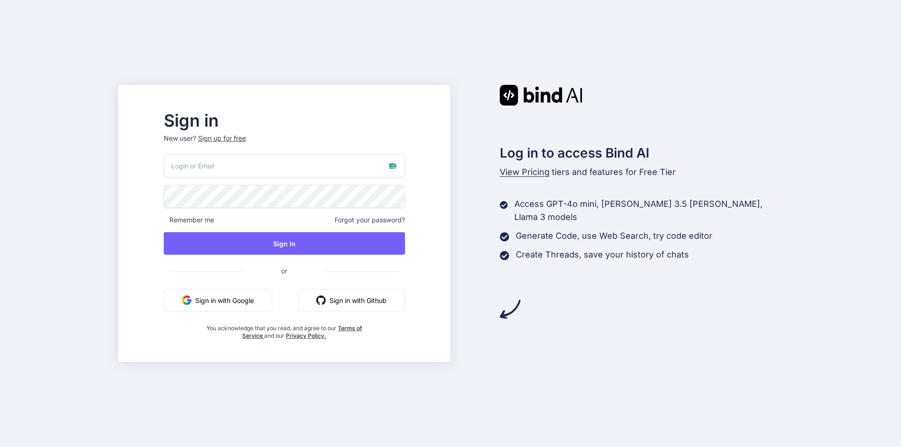 The height and width of the screenshot is (447, 901). I want to click on span: View Pricing, so click(525, 172).